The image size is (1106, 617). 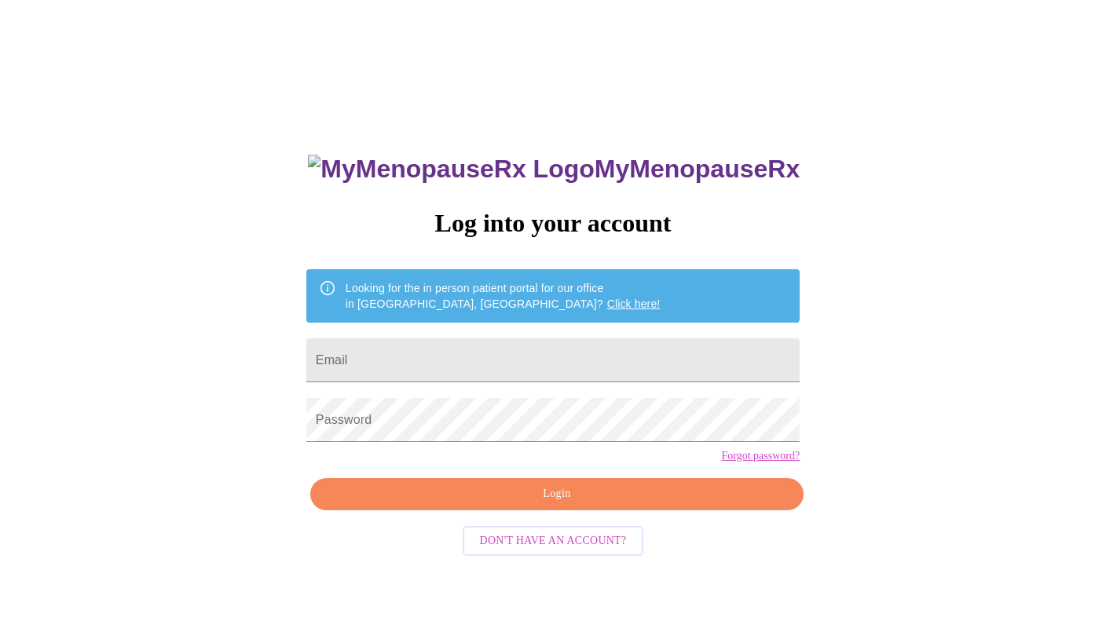 What do you see at coordinates (554, 169) in the screenshot?
I see `h3: MyMenopauseRx` at bounding box center [554, 169].